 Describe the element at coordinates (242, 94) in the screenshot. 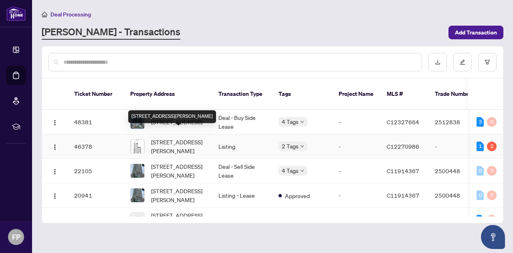

I see `th: Transaction Type` at that location.